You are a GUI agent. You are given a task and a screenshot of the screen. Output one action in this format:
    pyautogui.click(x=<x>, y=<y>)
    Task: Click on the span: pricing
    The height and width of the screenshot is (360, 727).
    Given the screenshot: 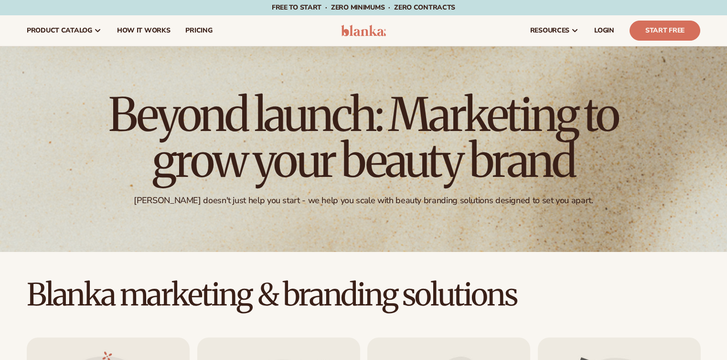 What is the action you would take?
    pyautogui.click(x=199, y=31)
    